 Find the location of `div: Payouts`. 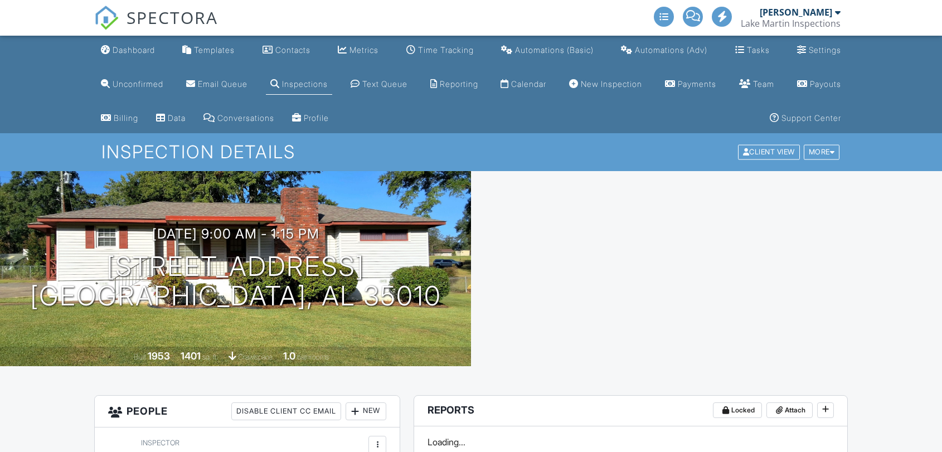

div: Payouts is located at coordinates (826, 84).